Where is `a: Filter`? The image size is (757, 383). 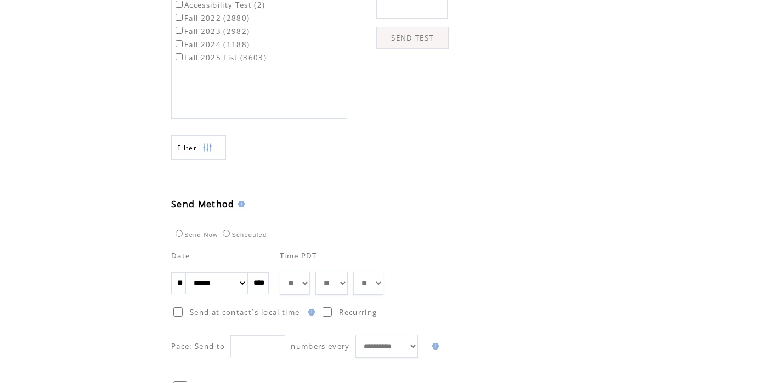 a: Filter is located at coordinates (199, 147).